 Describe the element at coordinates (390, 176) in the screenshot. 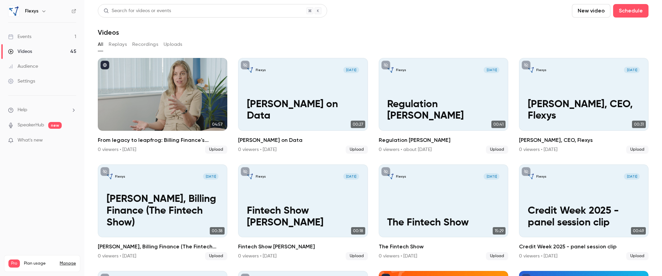

I see `img: The Fintech Show` at that location.